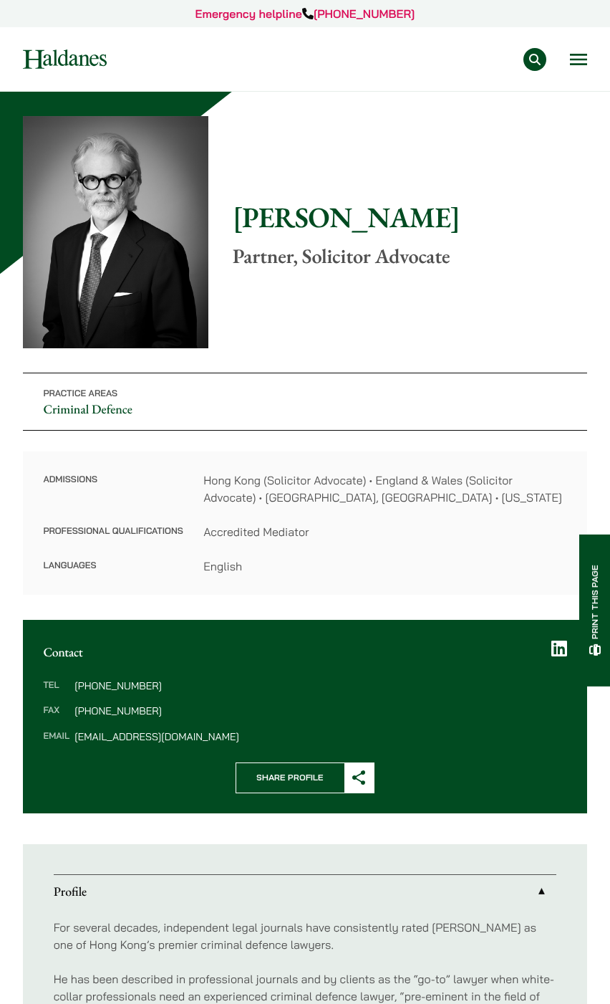 The width and height of the screenshot is (610, 1004). What do you see at coordinates (112, 497) in the screenshot?
I see `dt: Admissions` at bounding box center [112, 497].